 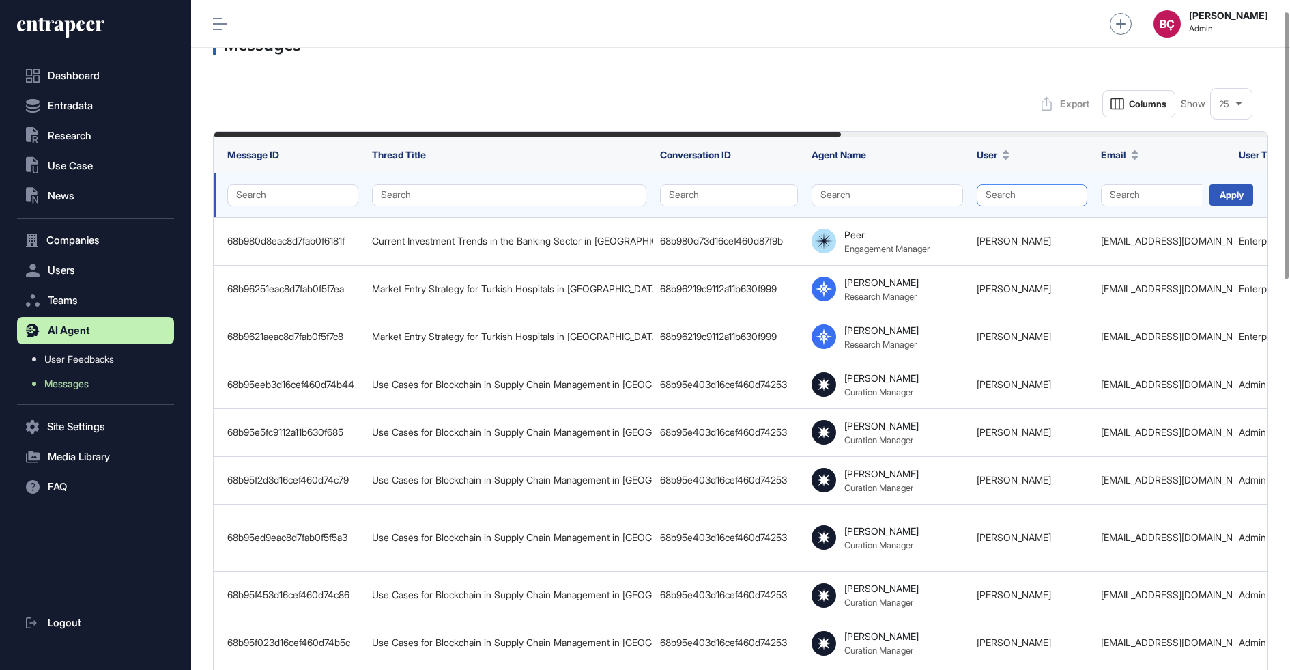 What do you see at coordinates (293, 384) in the screenshot?
I see `div: 68b95eeb3d16cef460d74b44` at bounding box center [293, 384].